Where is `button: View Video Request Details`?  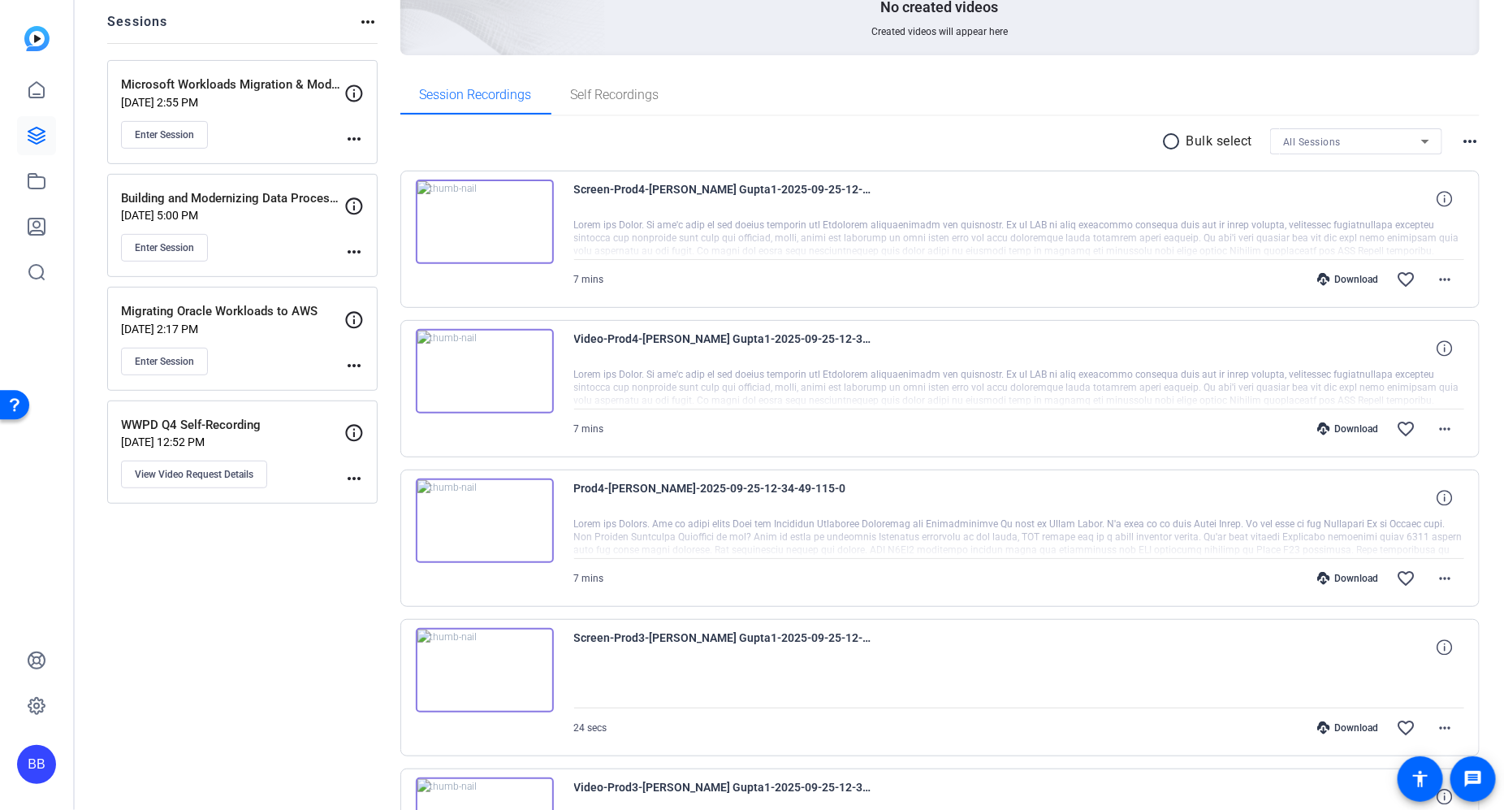
button: View Video Request Details is located at coordinates (194, 474).